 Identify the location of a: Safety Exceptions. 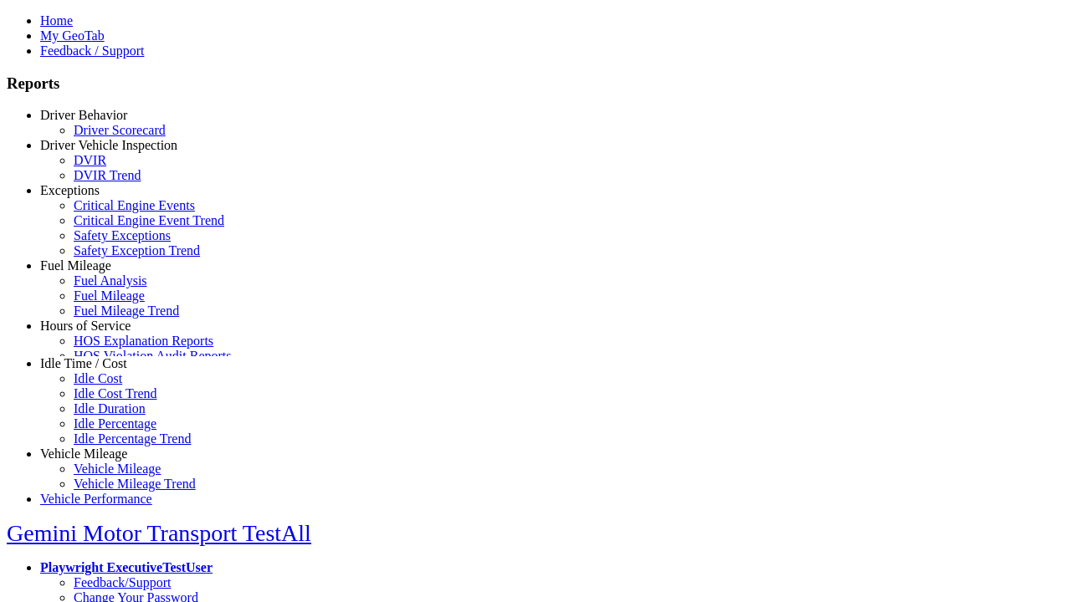
(122, 235).